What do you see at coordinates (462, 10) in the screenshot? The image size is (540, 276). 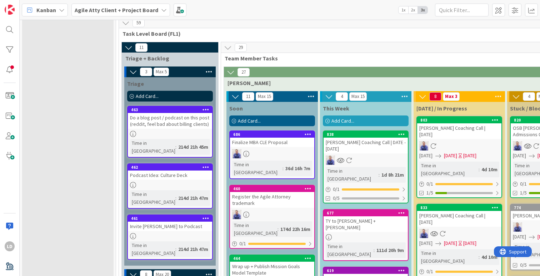 I see `input: Quick Filter...` at bounding box center [462, 10].